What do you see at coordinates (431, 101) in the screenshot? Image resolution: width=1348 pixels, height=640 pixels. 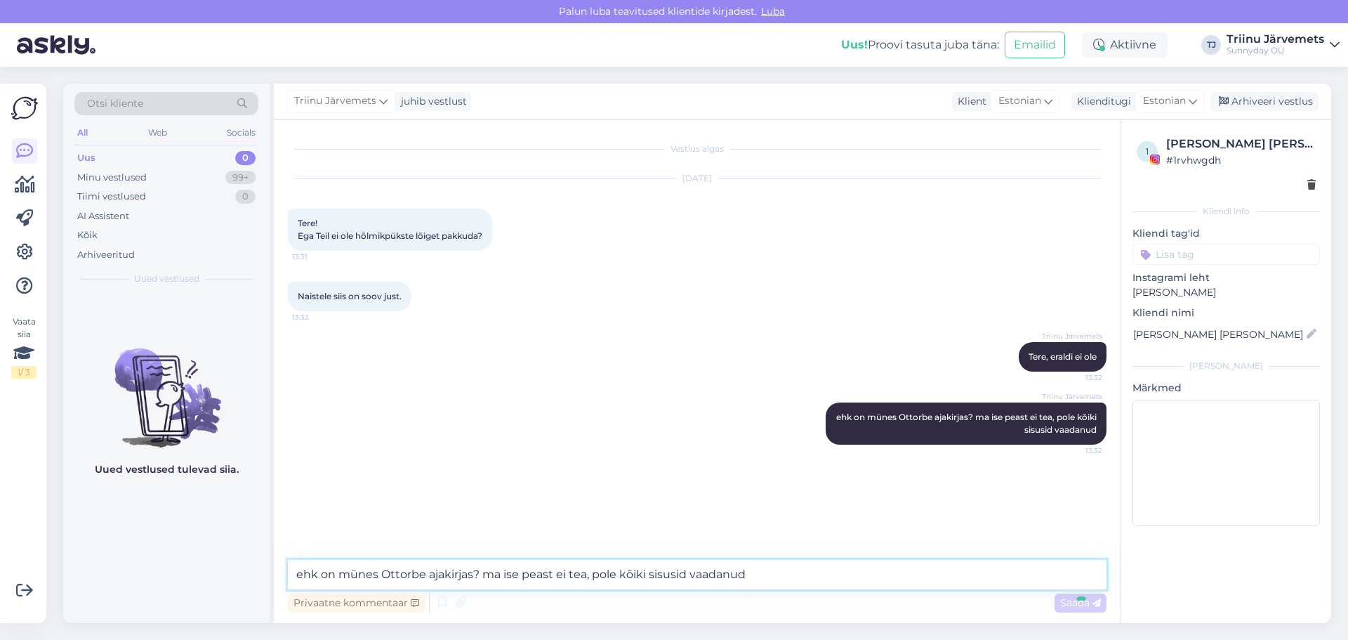 I see `div: juhib vestlust` at bounding box center [431, 101].